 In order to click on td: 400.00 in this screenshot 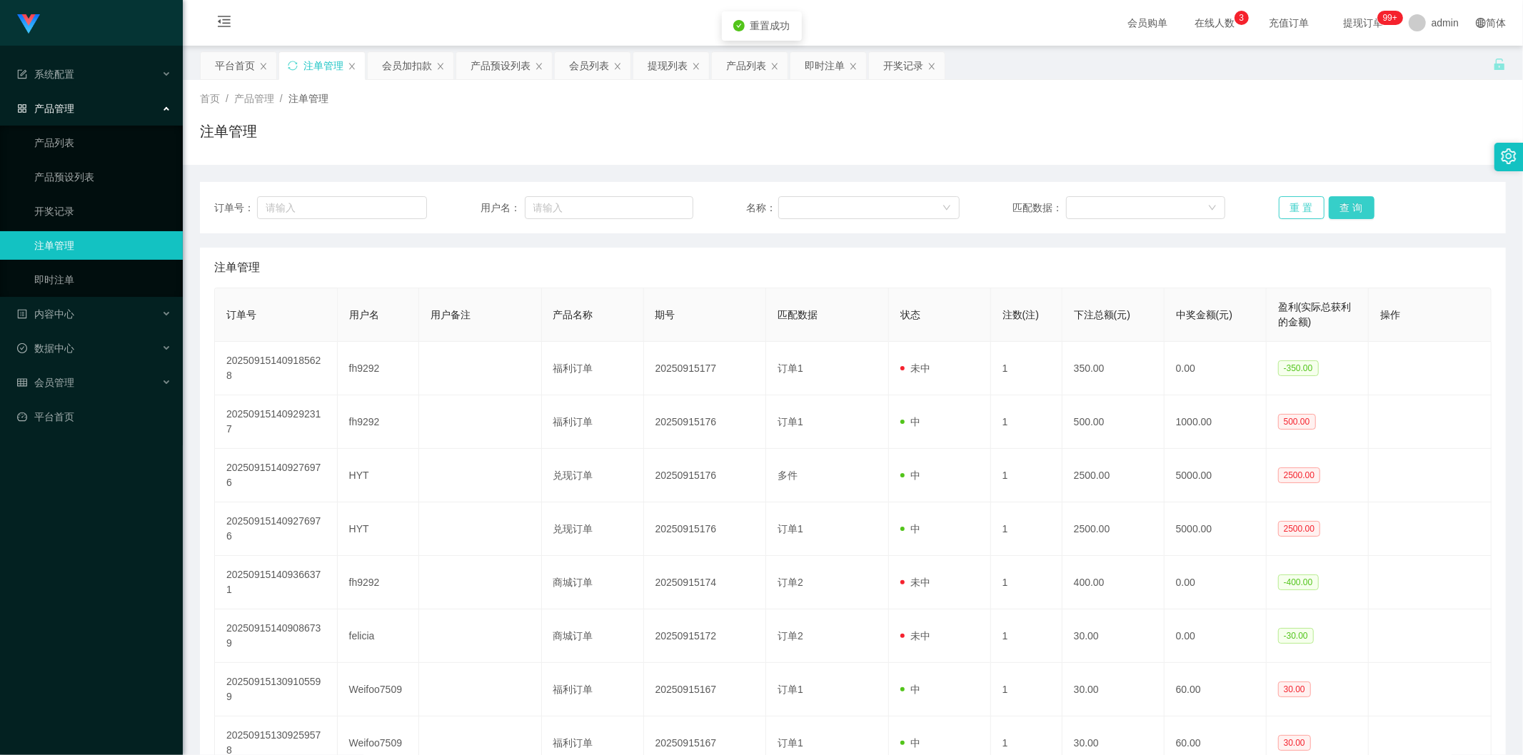, I will do `click(1113, 583)`.